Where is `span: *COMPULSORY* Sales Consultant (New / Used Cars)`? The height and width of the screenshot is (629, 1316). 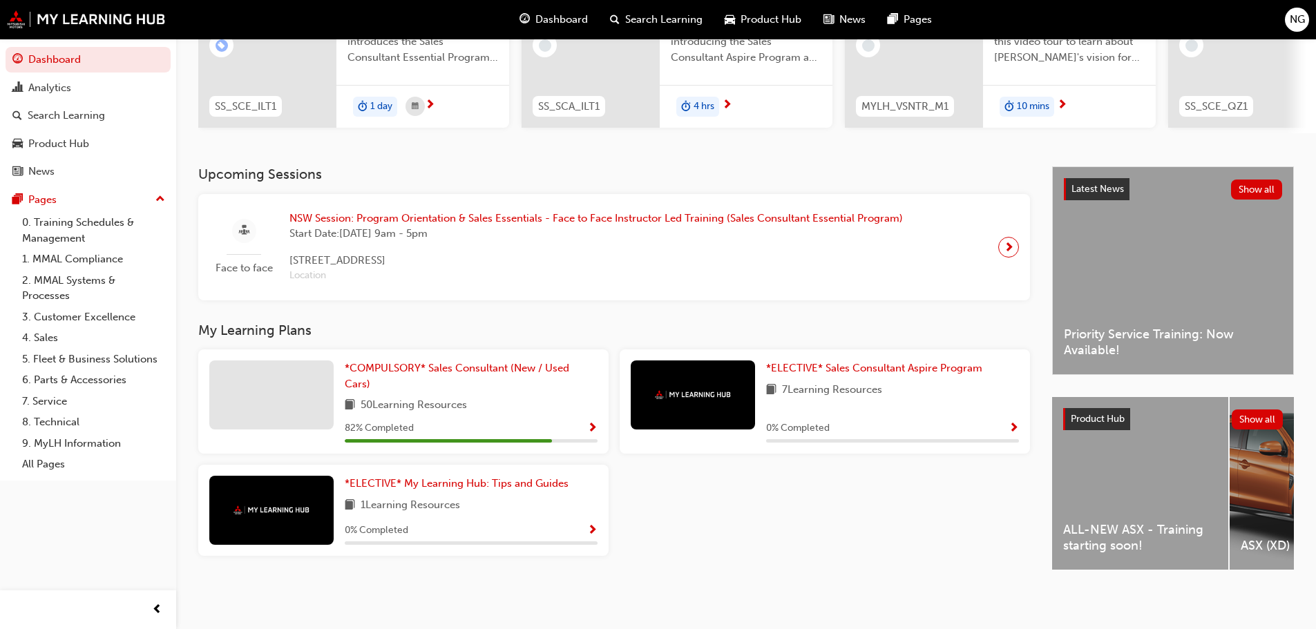
span: *COMPULSORY* Sales Consultant (New / Used Cars) is located at coordinates (457, 376).